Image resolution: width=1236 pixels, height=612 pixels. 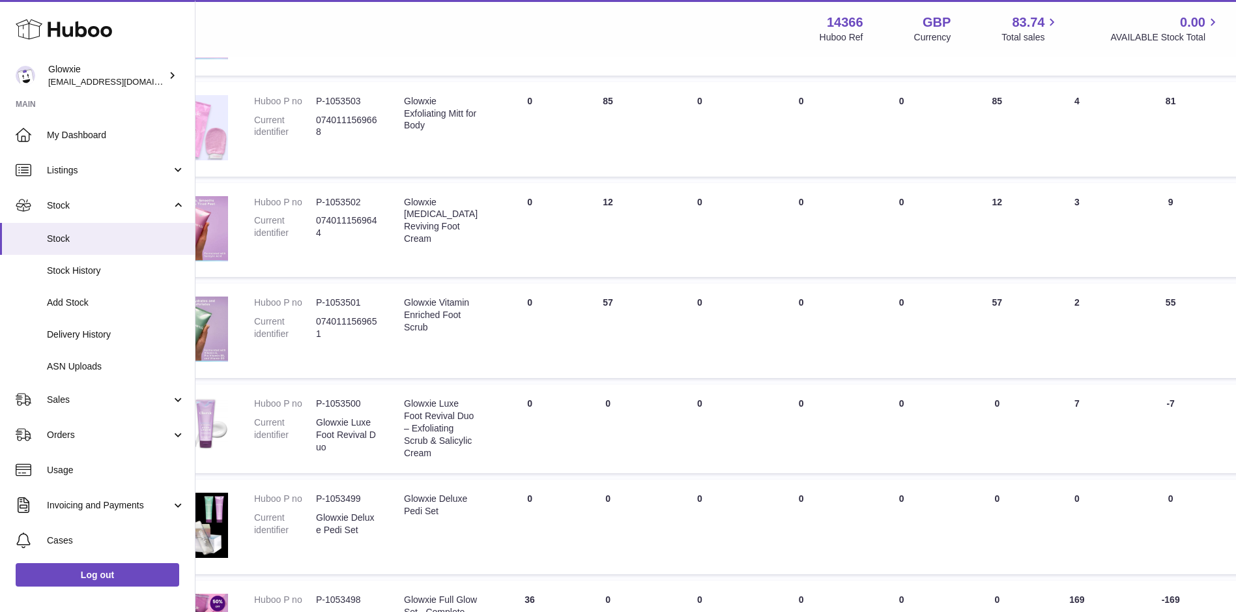 What do you see at coordinates (116, 366) in the screenshot?
I see `span: ASN Uploads` at bounding box center [116, 366].